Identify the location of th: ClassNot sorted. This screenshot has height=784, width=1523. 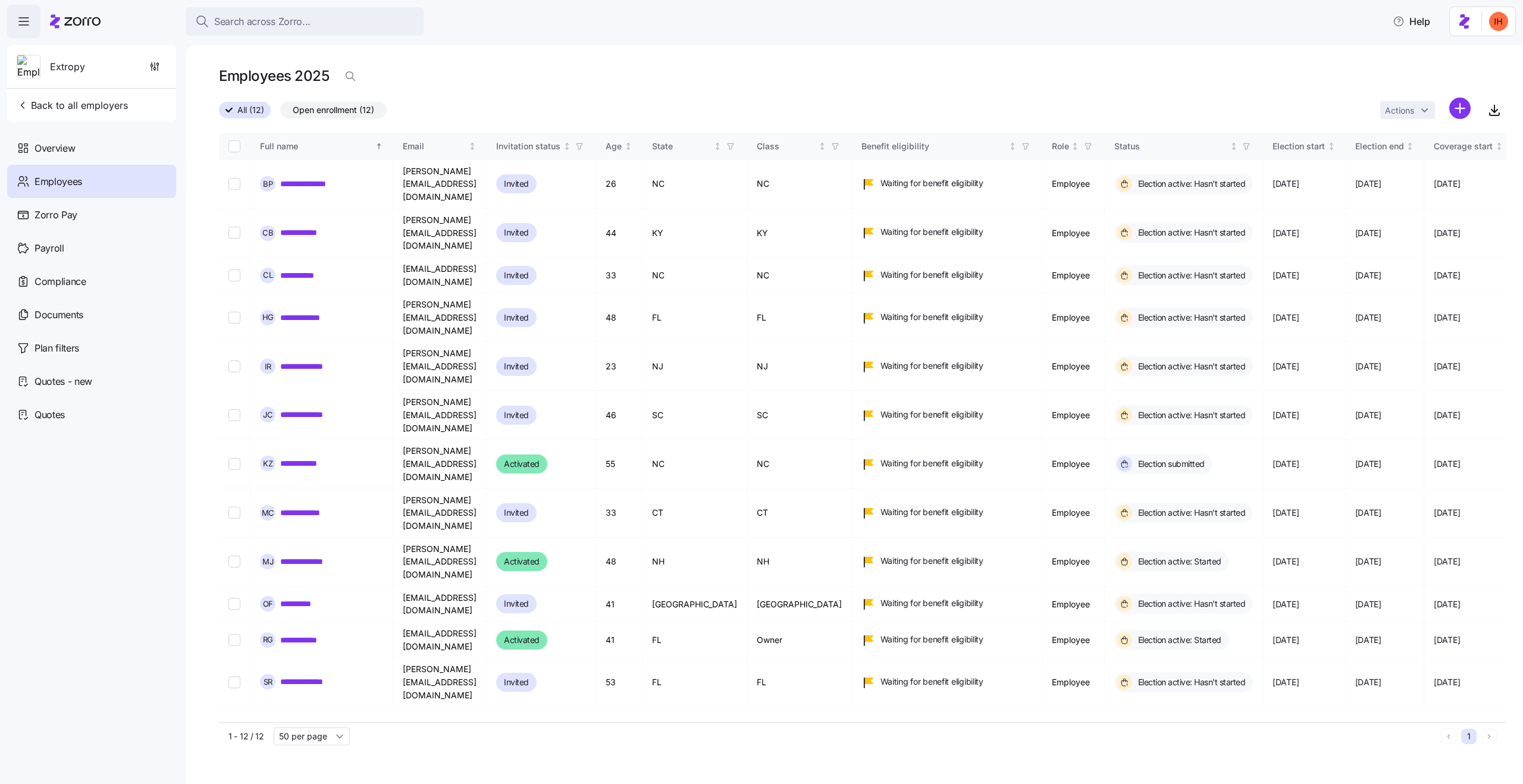
(799, 147).